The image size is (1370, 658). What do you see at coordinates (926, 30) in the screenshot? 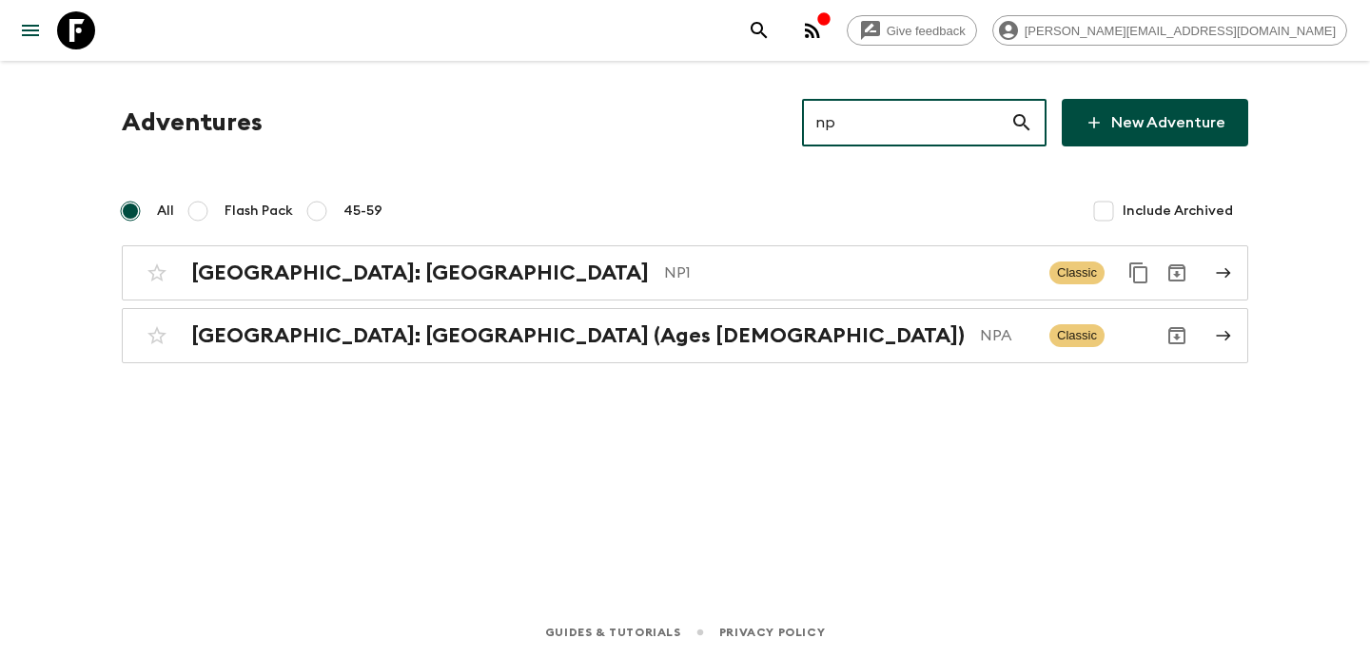
I see `span: Give feedback` at bounding box center [926, 30].